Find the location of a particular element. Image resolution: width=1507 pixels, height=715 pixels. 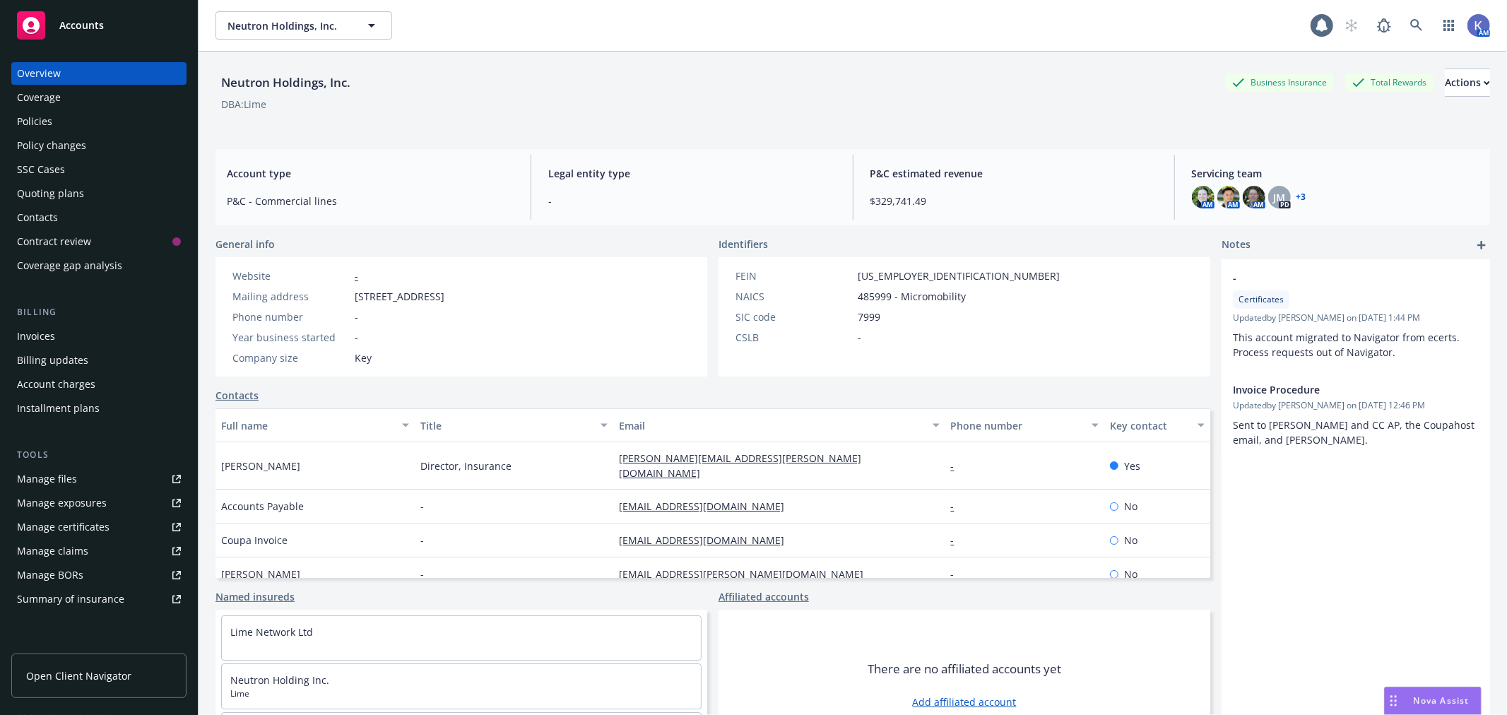

div: Website is located at coordinates (290, 276).